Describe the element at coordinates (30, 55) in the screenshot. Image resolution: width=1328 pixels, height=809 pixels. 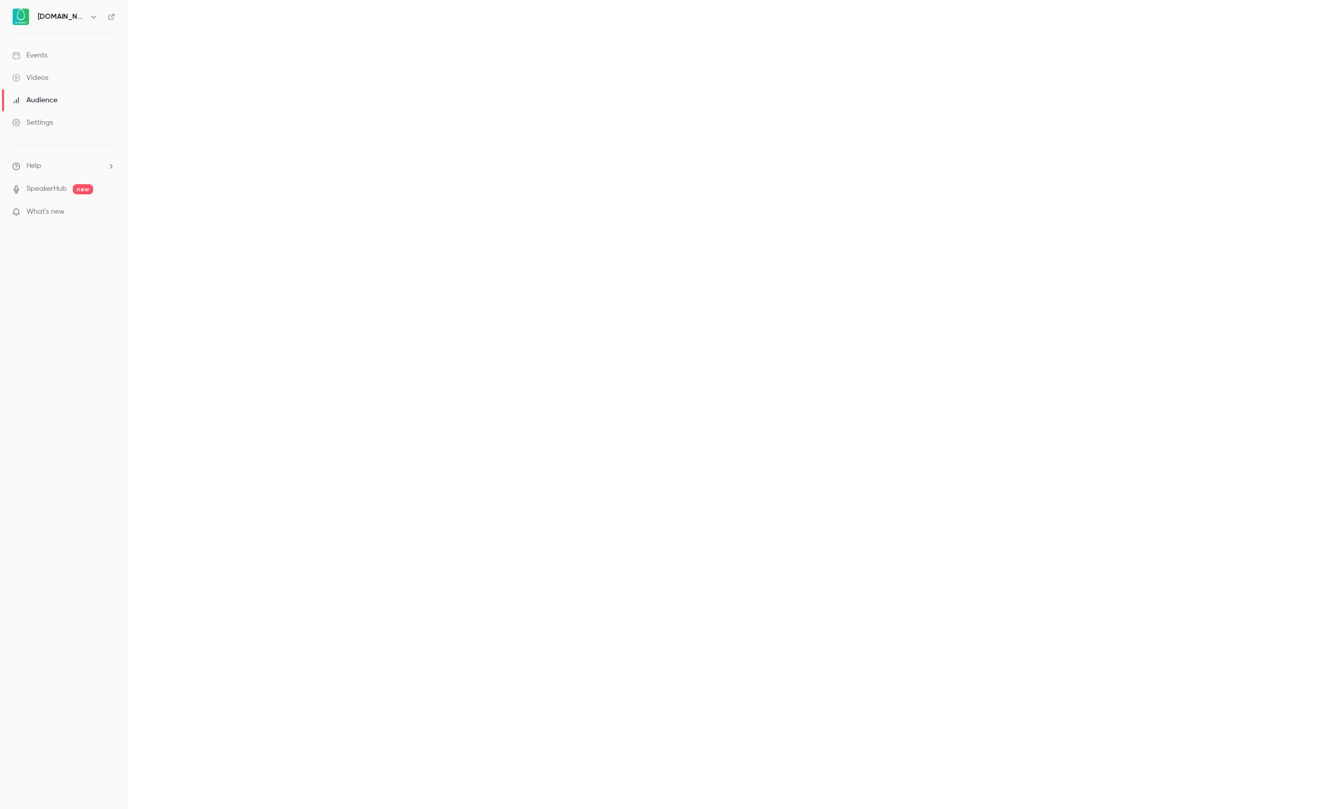
I see `div: Events` at that location.